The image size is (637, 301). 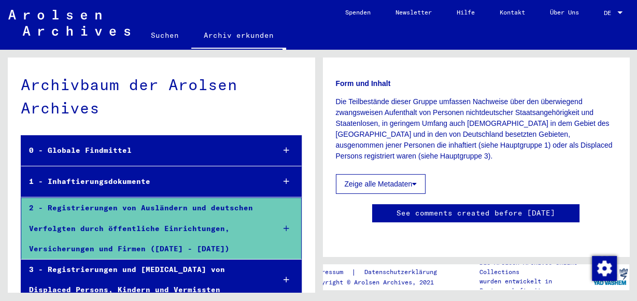 I want to click on a: Impressum, so click(x=330, y=272).